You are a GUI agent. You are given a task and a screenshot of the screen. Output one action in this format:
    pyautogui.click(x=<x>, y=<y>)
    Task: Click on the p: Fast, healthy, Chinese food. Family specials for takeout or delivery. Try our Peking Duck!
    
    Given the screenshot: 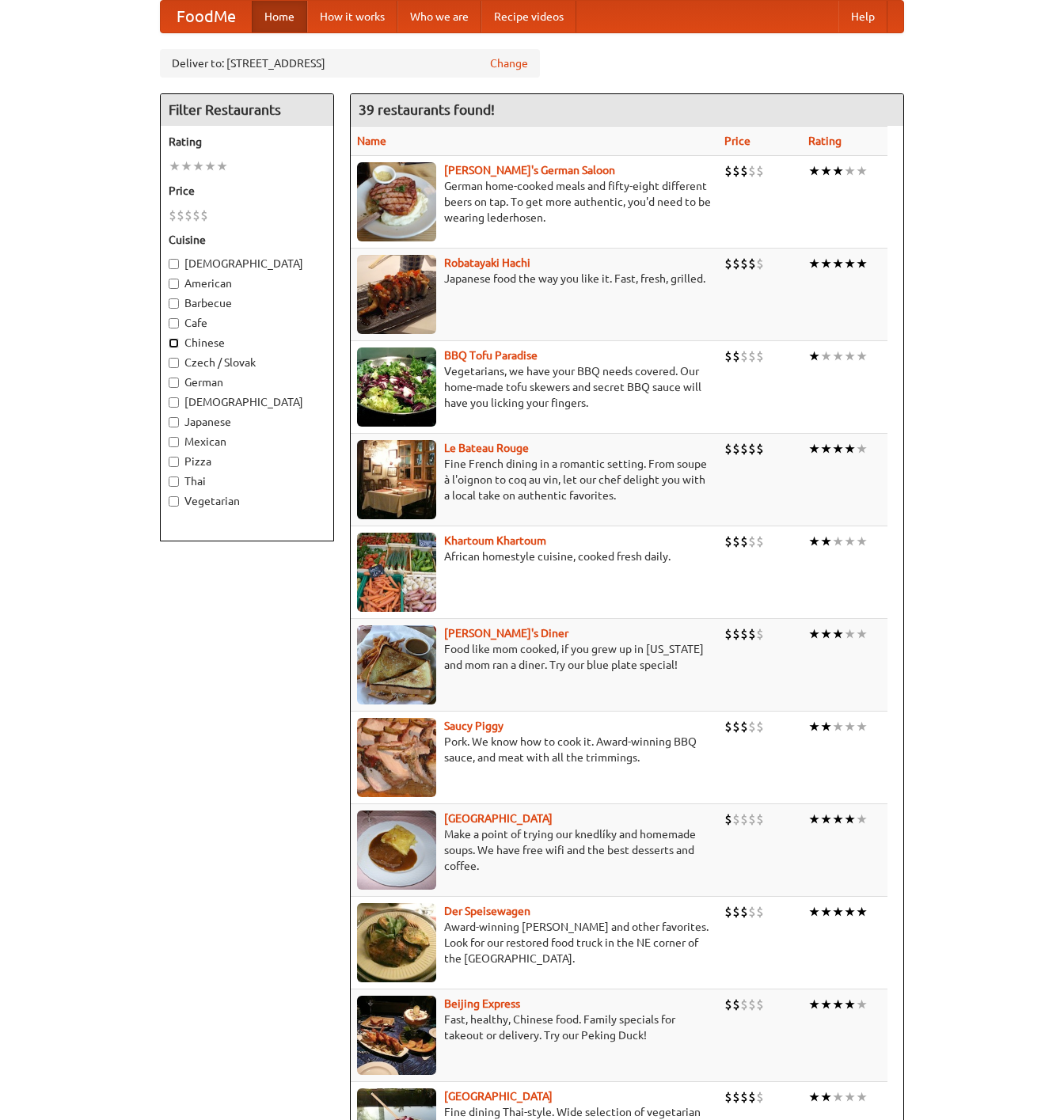 What is the action you would take?
    pyautogui.click(x=534, y=1028)
    